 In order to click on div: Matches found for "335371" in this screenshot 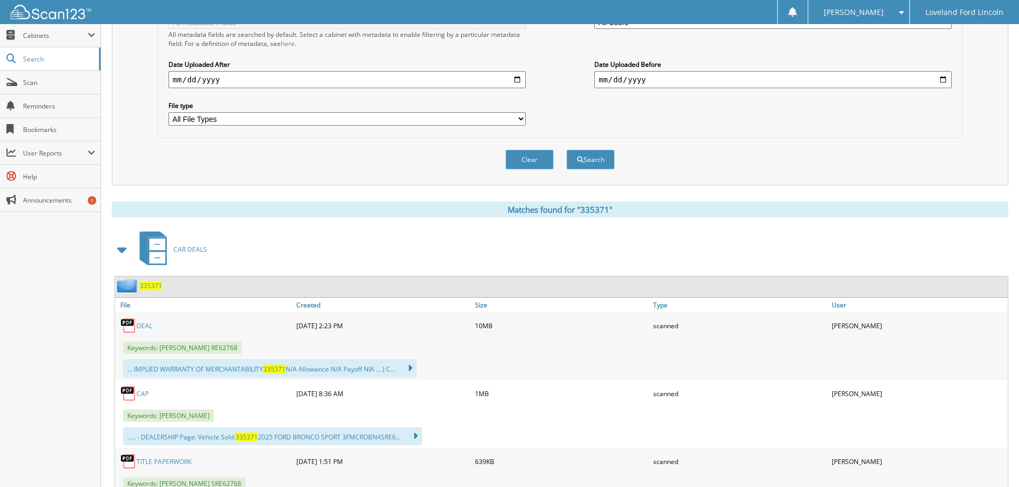, I will do `click(560, 210)`.